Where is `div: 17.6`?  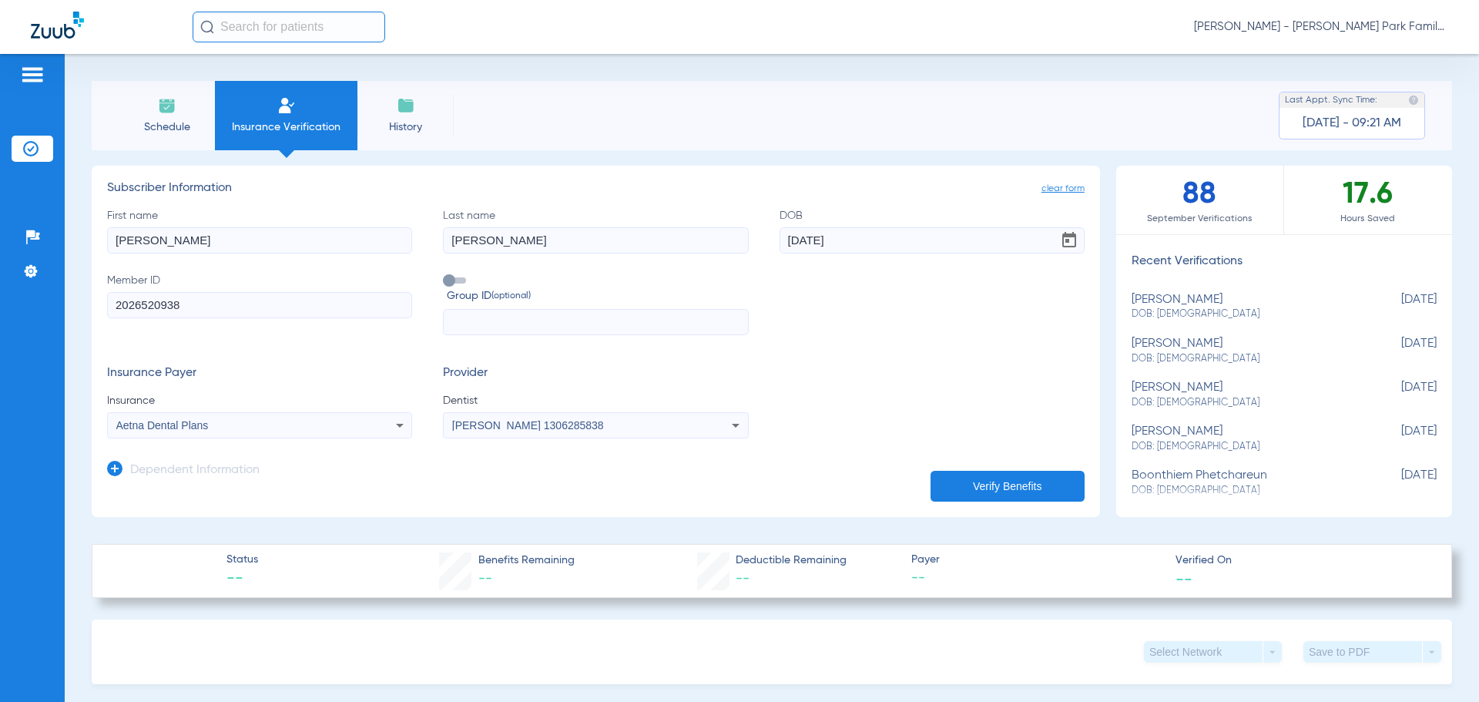 div: 17.6 is located at coordinates (1368, 199).